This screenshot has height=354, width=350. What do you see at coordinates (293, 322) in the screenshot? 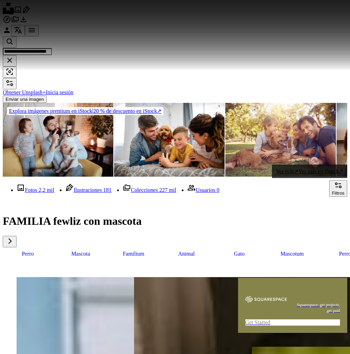
I see `div: Get Started` at bounding box center [293, 322].